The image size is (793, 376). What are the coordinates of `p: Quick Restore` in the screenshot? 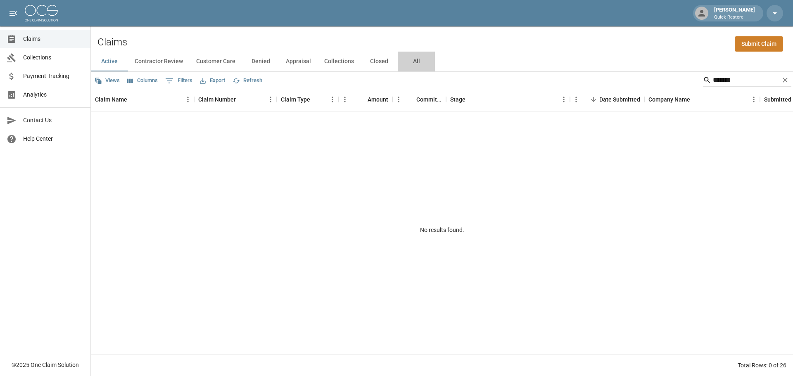 It's located at (734, 17).